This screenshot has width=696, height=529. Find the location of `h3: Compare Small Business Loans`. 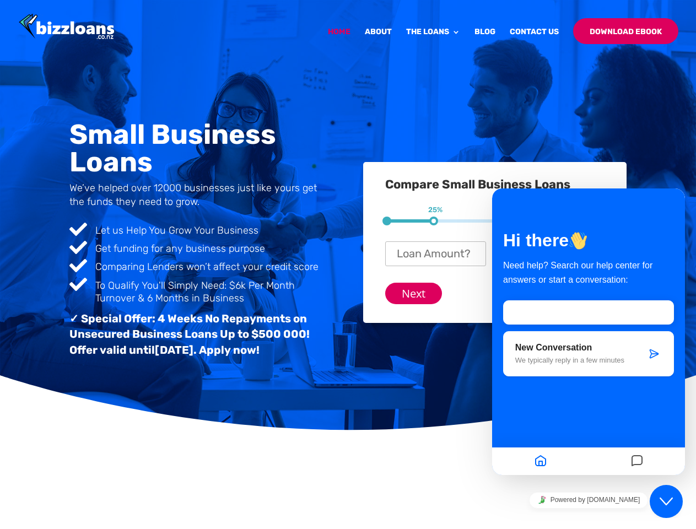

h3: Compare Small Business Loans is located at coordinates (494, 187).